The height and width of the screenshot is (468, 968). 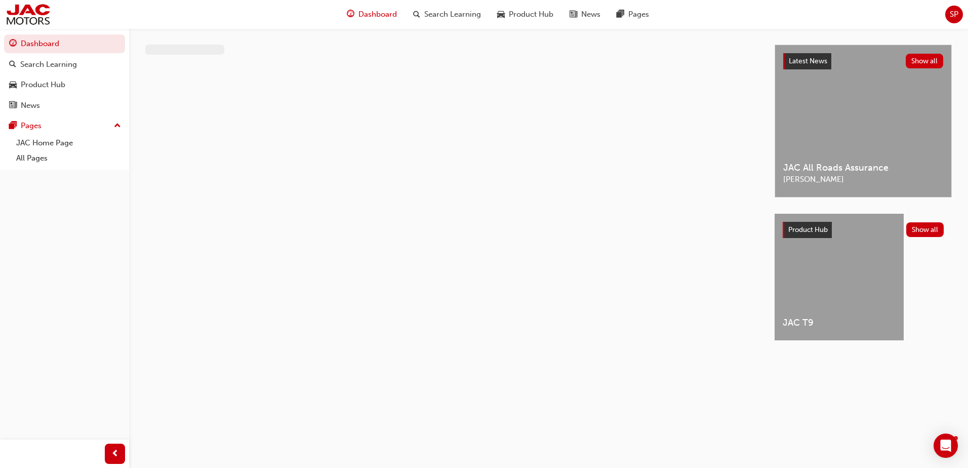 I want to click on div: Pages, so click(x=31, y=126).